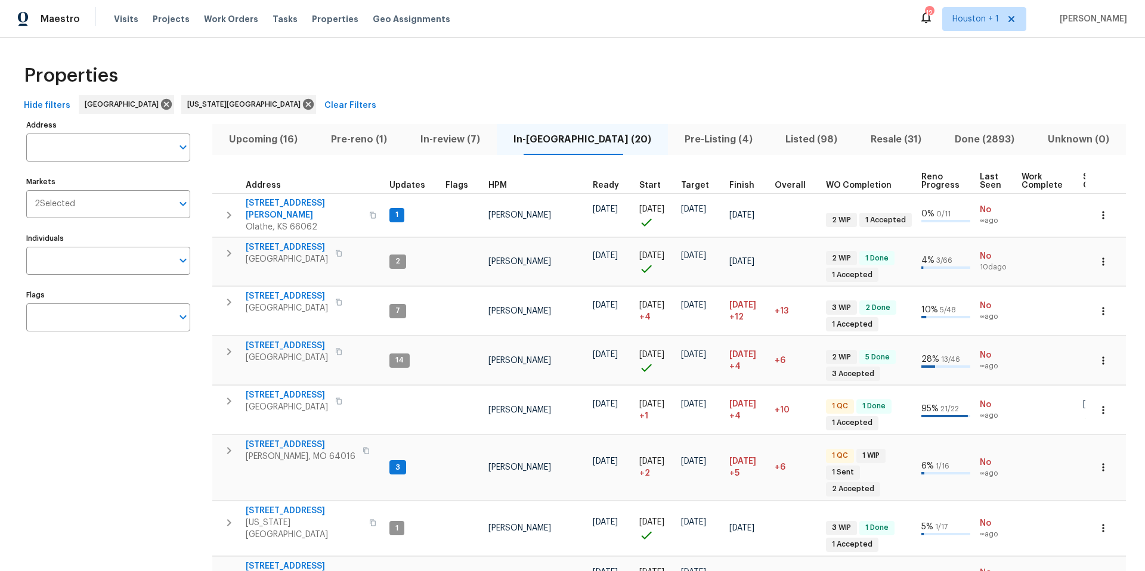  Describe the element at coordinates (990, 181) in the screenshot. I see `span: Last Seen` at that location.